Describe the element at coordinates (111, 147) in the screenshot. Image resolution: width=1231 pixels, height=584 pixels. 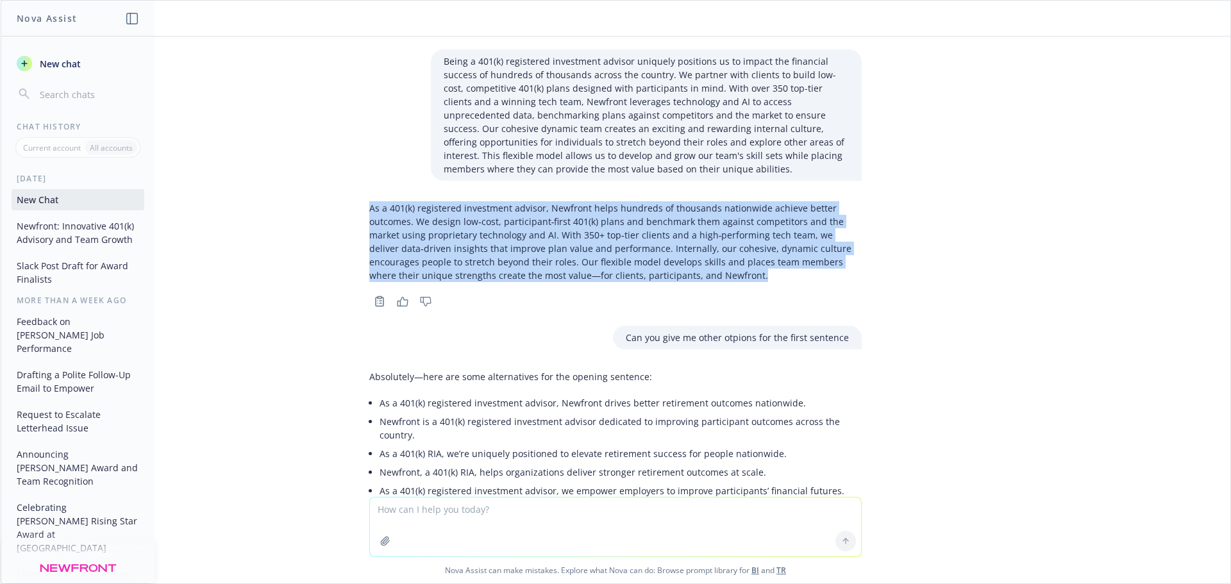
I see `p: All accounts` at that location.